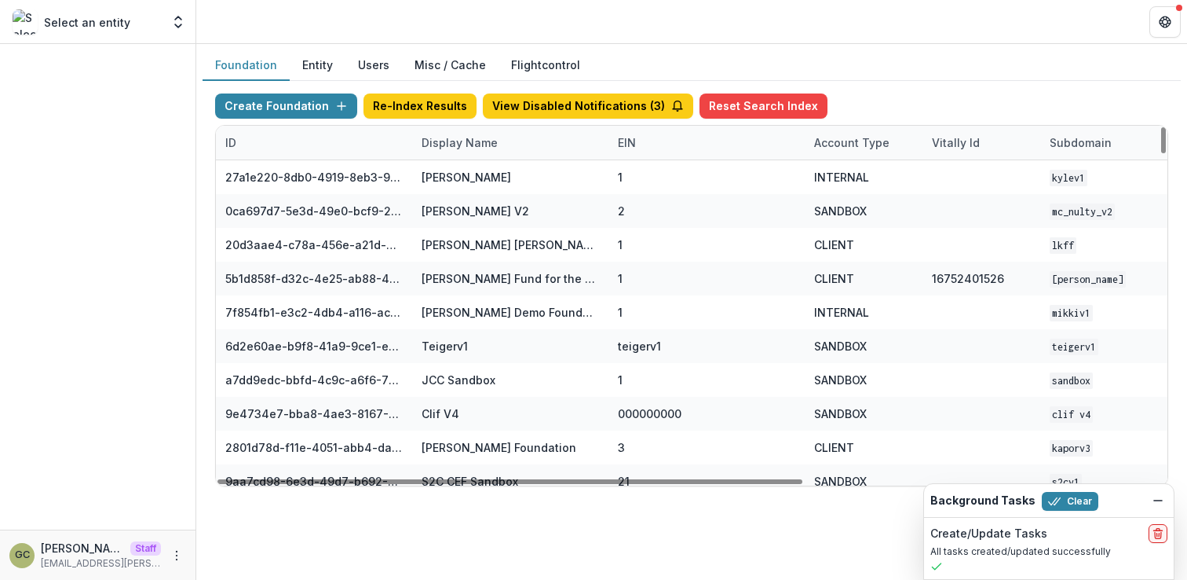 The image size is (1187, 580). Describe the element at coordinates (1158, 500) in the screenshot. I see `button: Dismiss` at that location.